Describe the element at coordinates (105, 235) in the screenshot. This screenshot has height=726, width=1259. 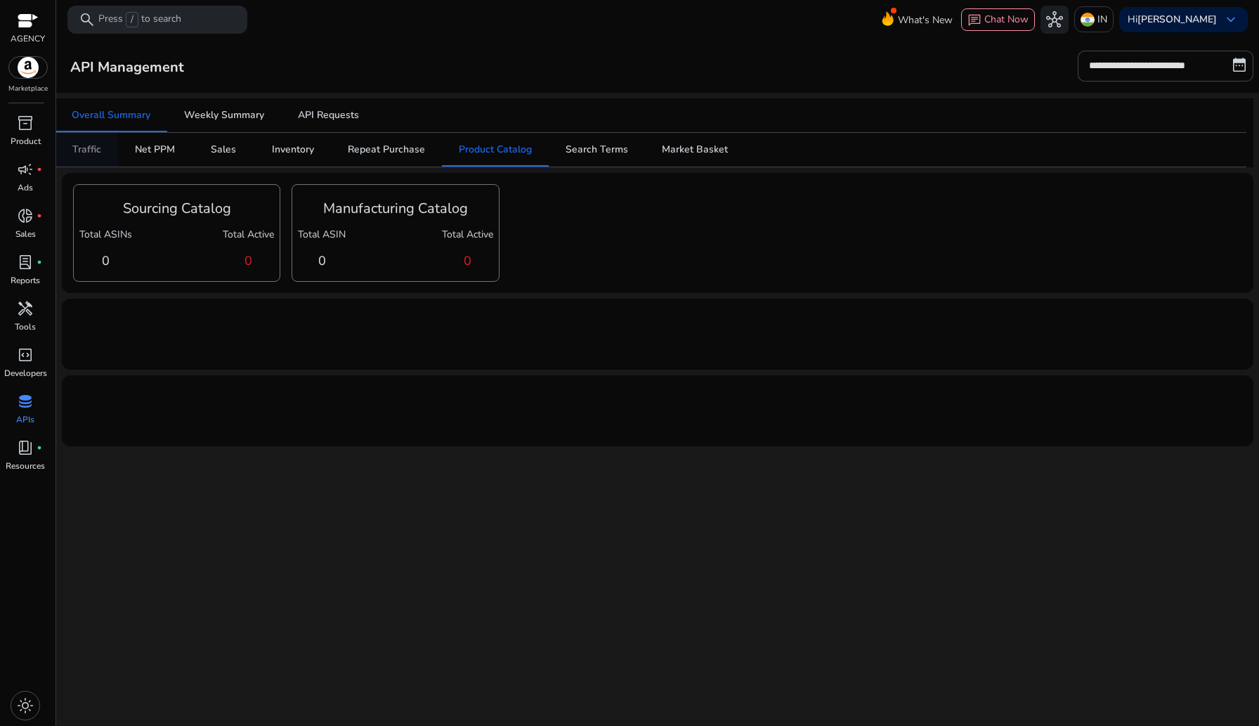
I see `p: Total ASINs` at that location.